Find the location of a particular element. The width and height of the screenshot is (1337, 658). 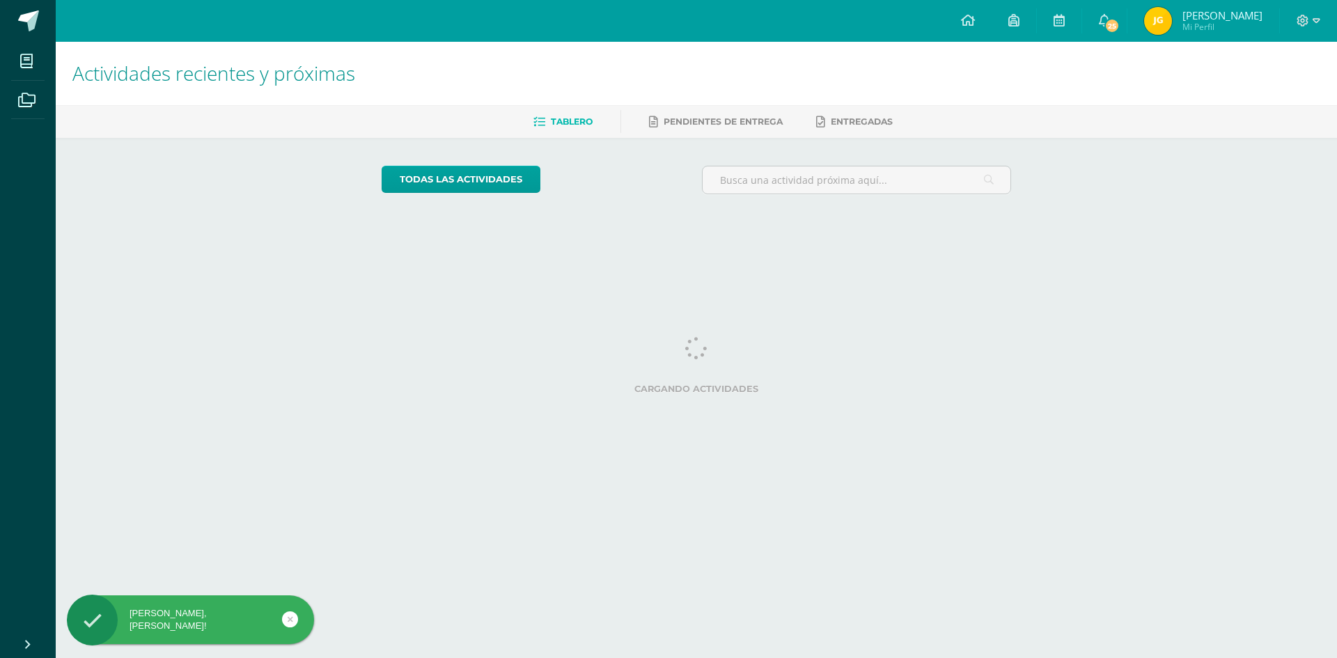

span: Entregadas is located at coordinates (861, 121).